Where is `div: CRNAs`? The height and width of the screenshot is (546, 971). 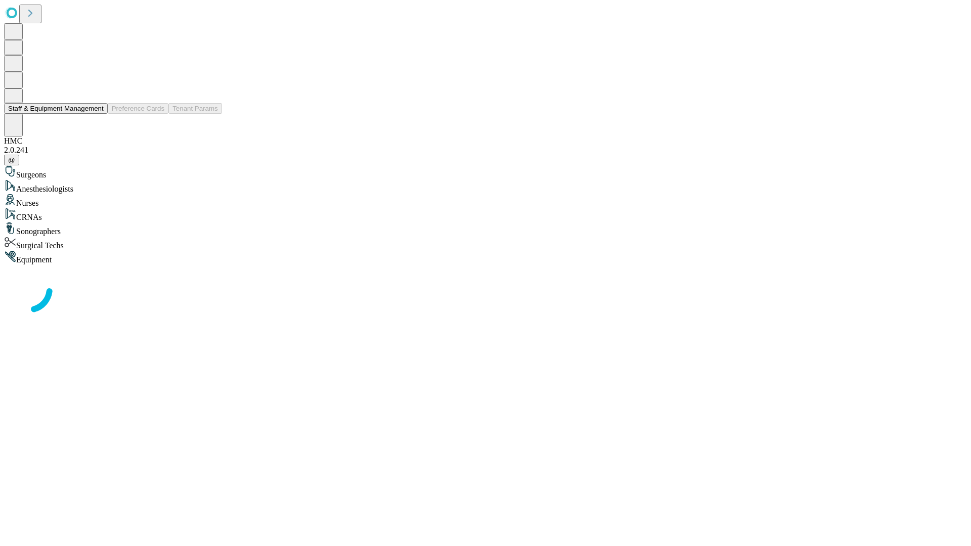
div: CRNAs is located at coordinates (485, 215).